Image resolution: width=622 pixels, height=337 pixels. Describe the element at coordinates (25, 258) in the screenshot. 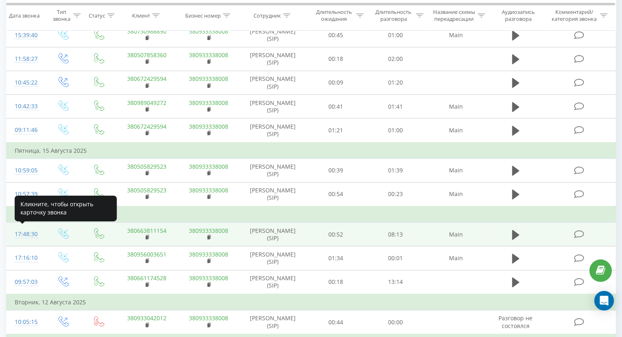

I see `div: 17:16:10` at that location.